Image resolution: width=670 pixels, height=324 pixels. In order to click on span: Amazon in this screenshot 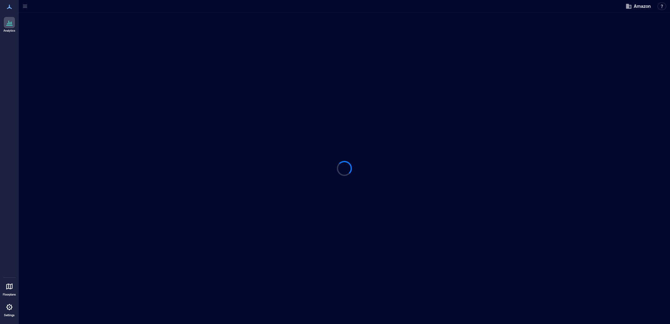, I will do `click(643, 6)`.